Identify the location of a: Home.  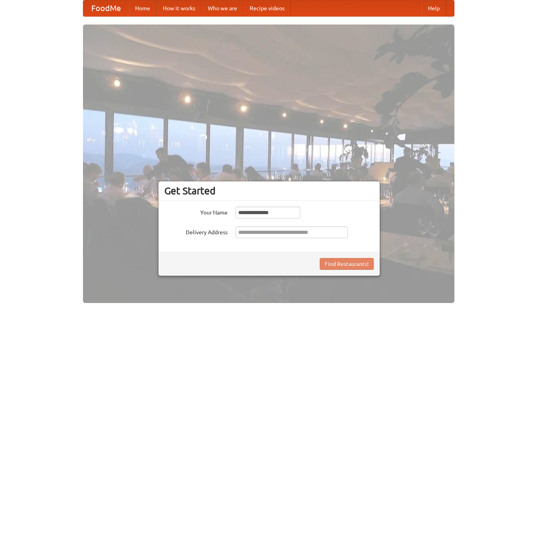
(143, 8).